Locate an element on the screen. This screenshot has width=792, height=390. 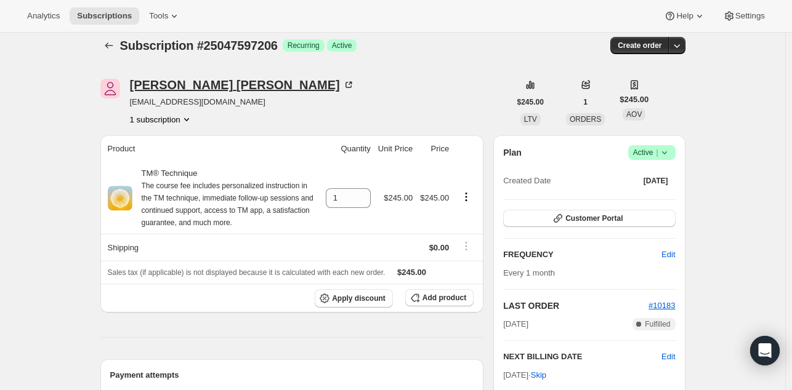
span: Help is located at coordinates (684, 16).